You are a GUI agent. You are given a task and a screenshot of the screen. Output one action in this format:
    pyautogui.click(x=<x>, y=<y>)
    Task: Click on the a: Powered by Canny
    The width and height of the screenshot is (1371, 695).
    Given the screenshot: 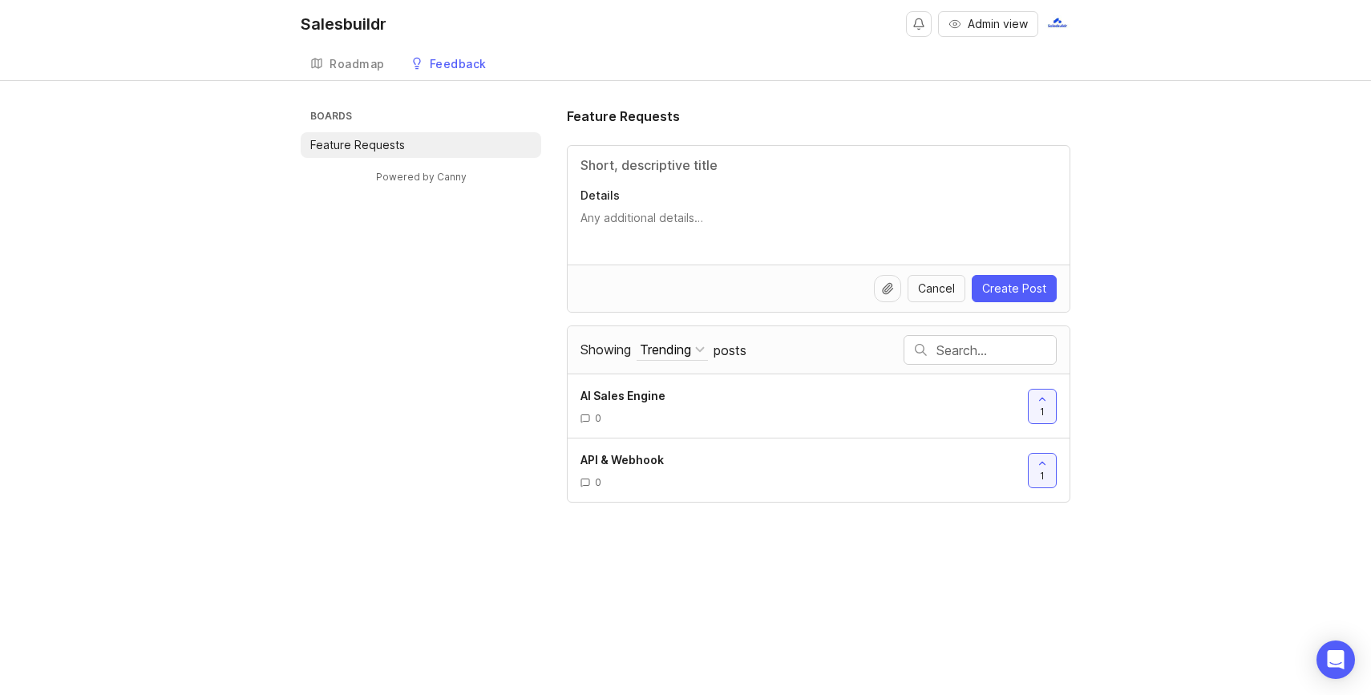 What is the action you would take?
    pyautogui.click(x=421, y=176)
    